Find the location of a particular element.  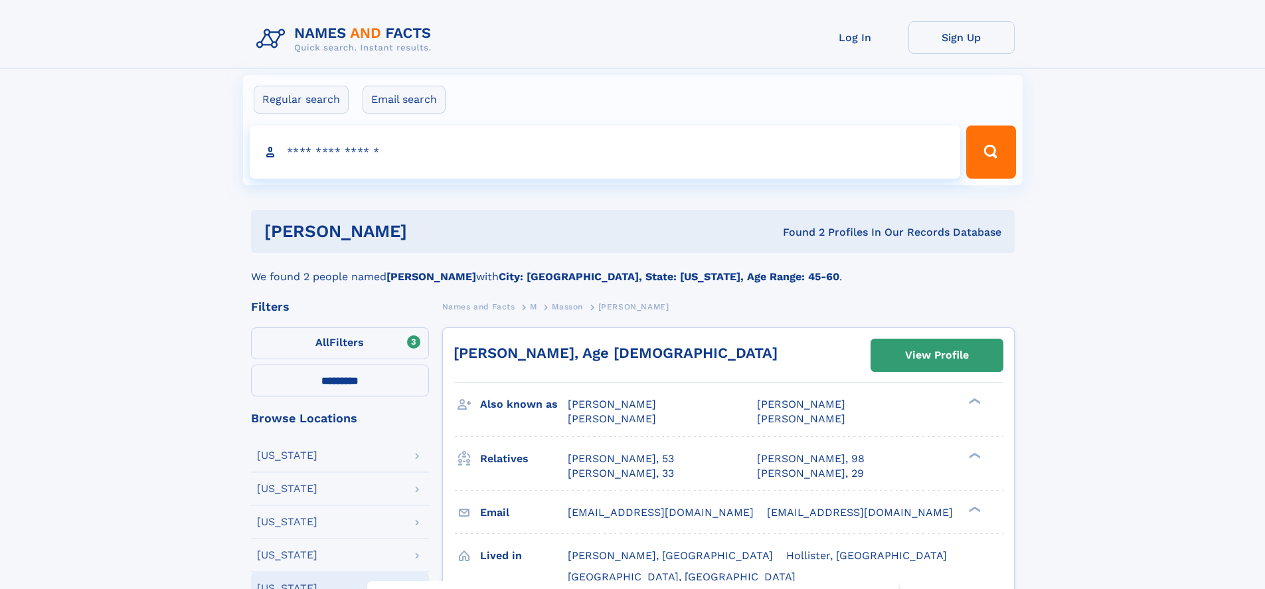

h3: Lived in is located at coordinates (524, 556).